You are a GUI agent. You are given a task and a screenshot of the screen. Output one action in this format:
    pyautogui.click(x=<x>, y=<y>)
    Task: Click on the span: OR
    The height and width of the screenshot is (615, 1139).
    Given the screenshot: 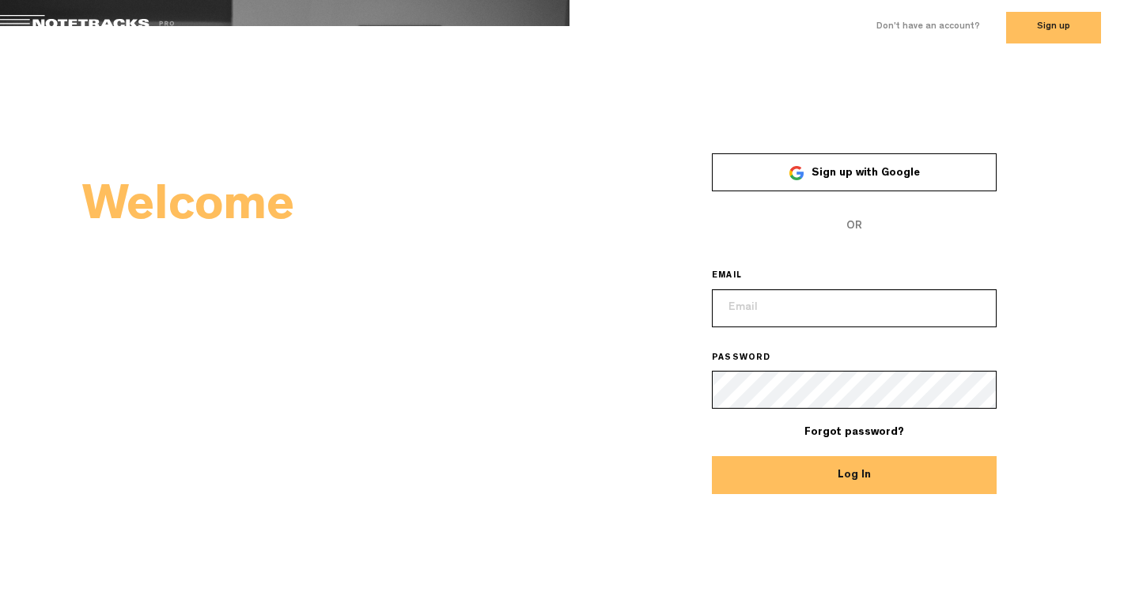 What is the action you would take?
    pyautogui.click(x=854, y=226)
    